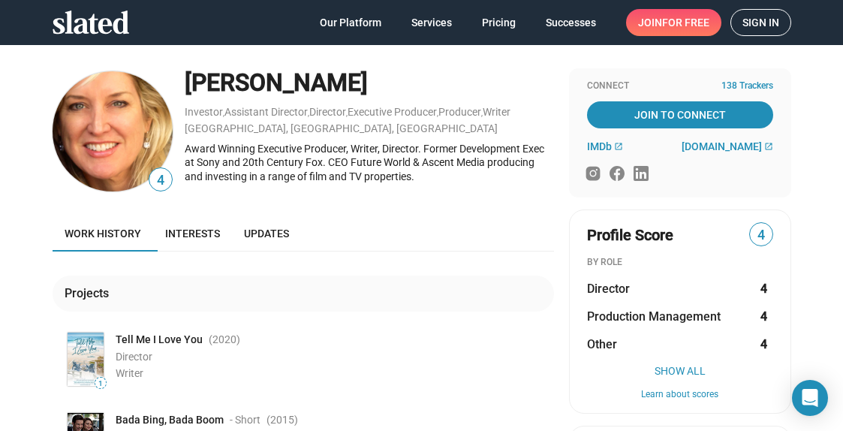 This screenshot has height=431, width=843. Describe the element at coordinates (327, 112) in the screenshot. I see `a: Director` at that location.